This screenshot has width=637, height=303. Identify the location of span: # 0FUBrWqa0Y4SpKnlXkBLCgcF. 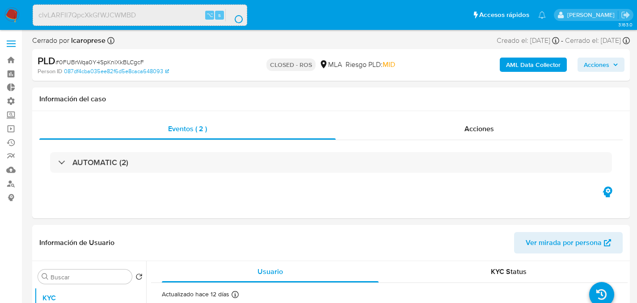
(100, 62).